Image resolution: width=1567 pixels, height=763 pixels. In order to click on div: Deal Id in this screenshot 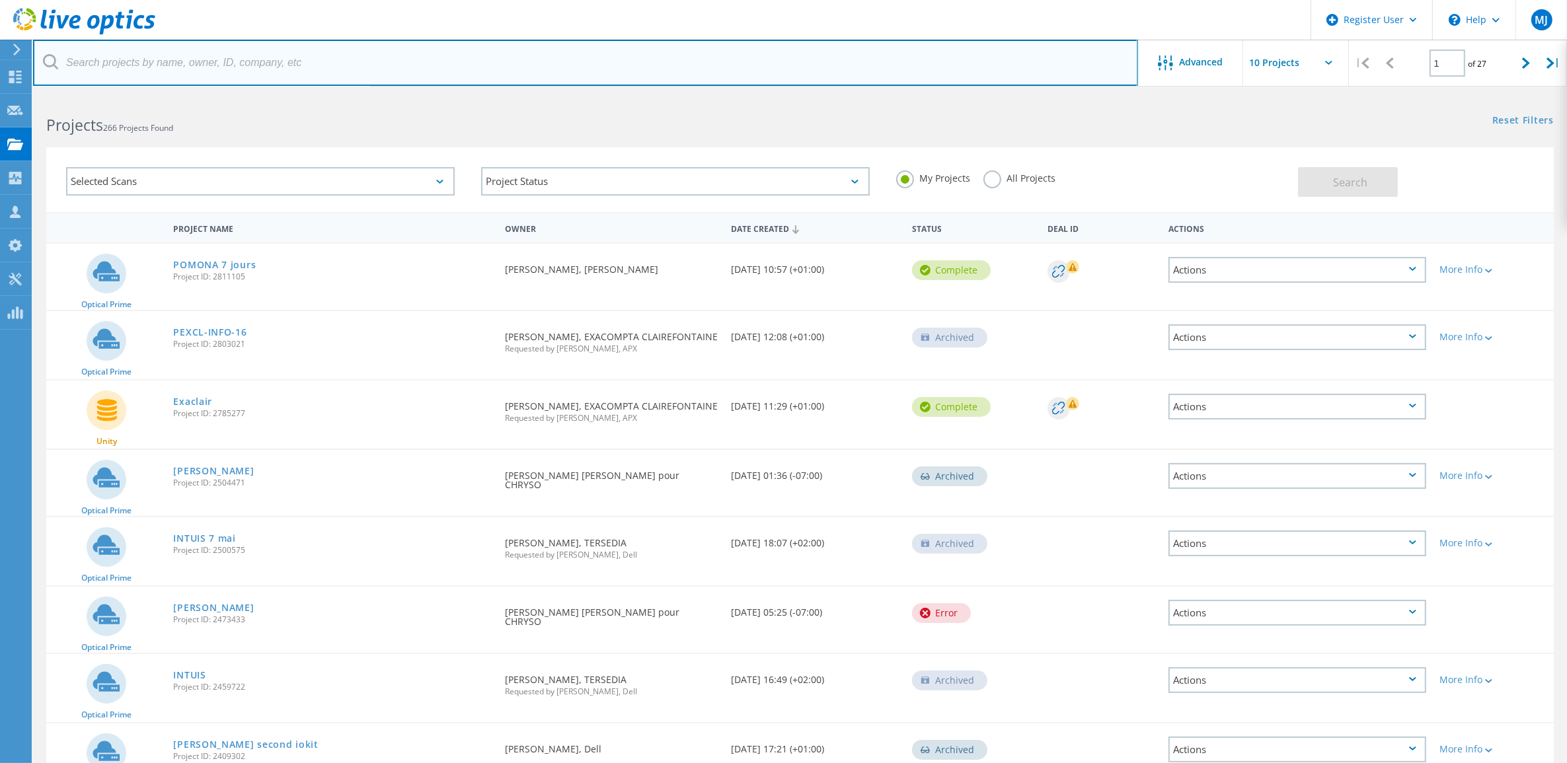, I will do `click(1101, 227)`.